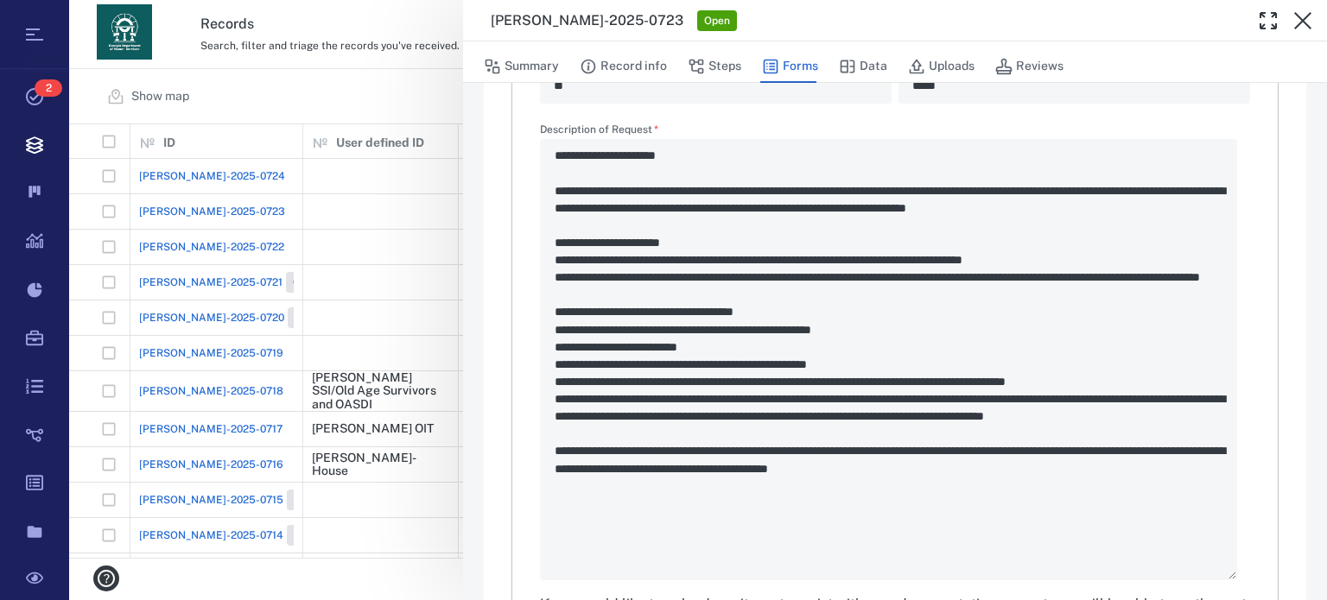  What do you see at coordinates (623, 67) in the screenshot?
I see `button: Record info` at bounding box center [623, 67].